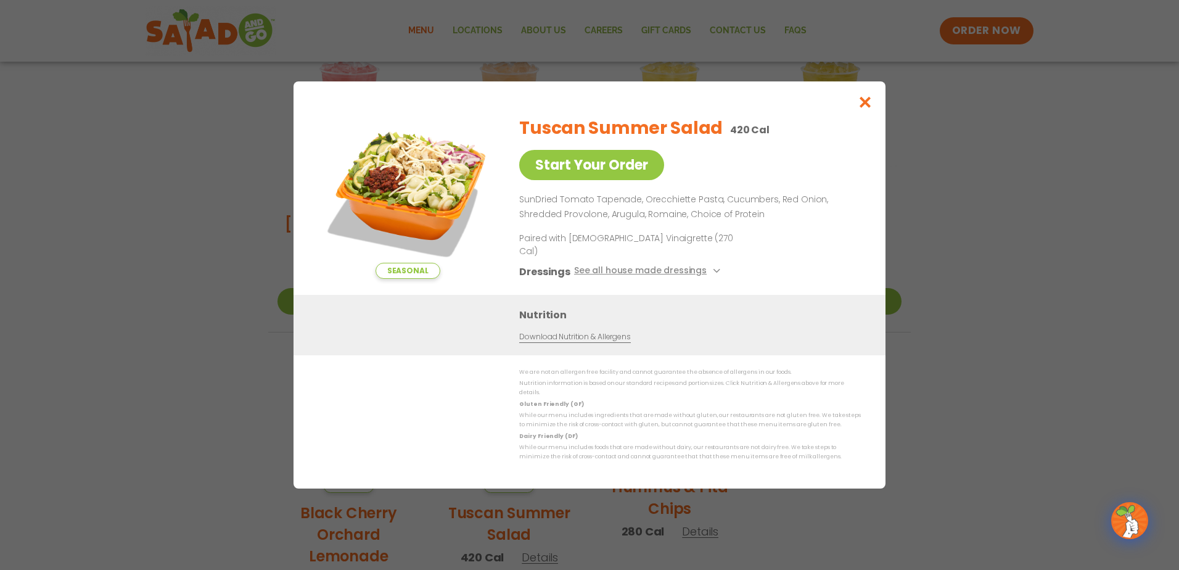 Image resolution: width=1179 pixels, height=570 pixels. I want to click on p: 420 Cal, so click(750, 130).